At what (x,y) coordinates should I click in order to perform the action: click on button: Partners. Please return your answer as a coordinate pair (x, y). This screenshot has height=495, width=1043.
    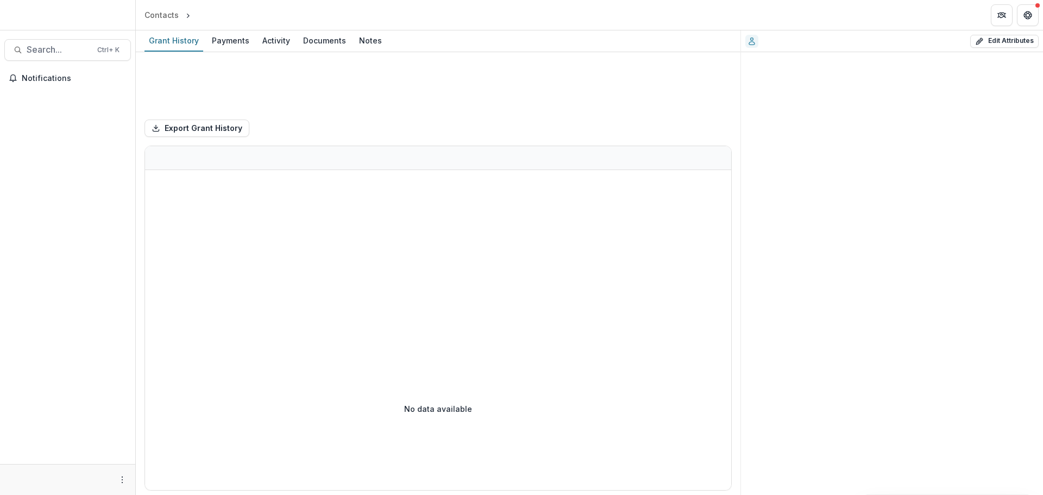
    Looking at the image, I should click on (1001, 15).